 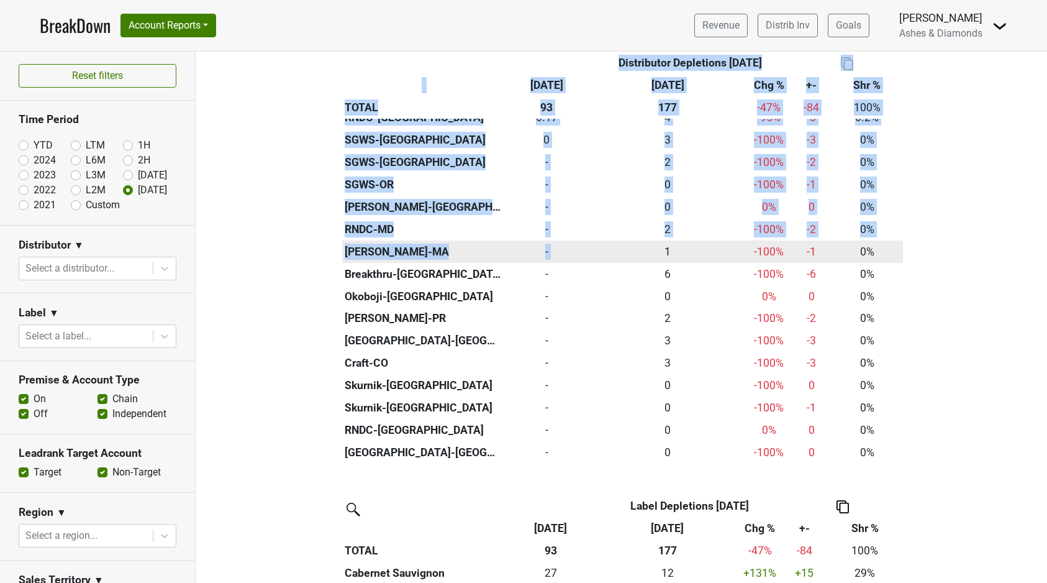 What do you see at coordinates (45, 175) in the screenshot?
I see `label: 2023` at bounding box center [45, 175].